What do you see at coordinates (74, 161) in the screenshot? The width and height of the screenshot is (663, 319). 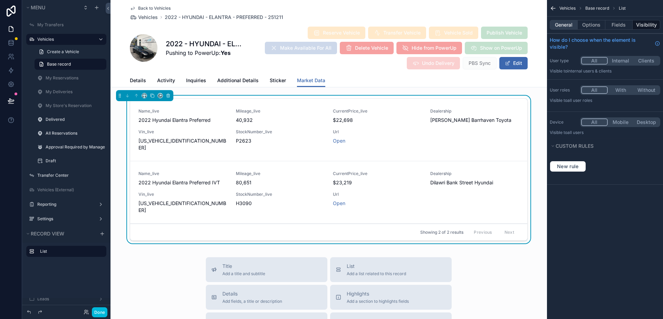 I see `label: Draft` at bounding box center [74, 161].